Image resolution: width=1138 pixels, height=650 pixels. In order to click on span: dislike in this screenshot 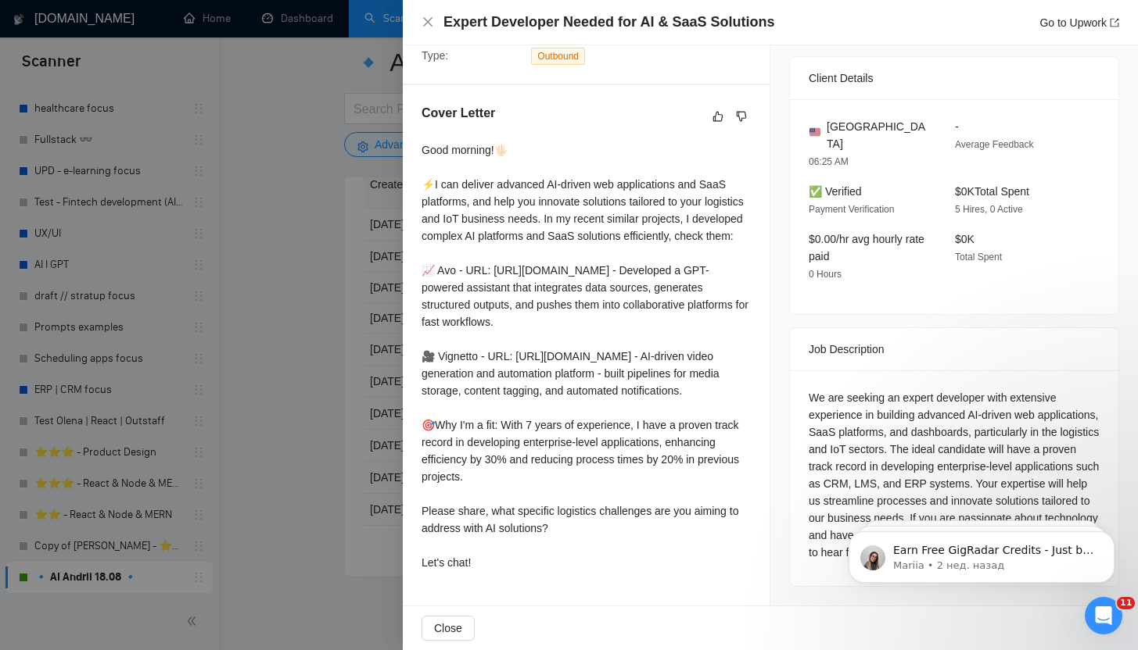, I will do `click(741, 116)`.